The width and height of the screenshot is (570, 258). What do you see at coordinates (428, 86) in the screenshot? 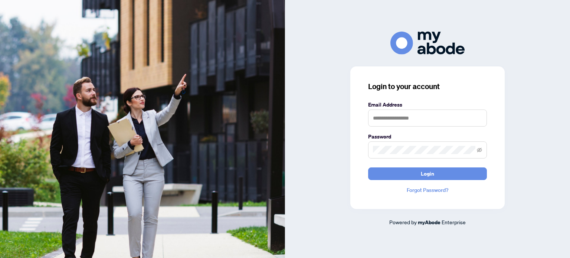
I see `h3: Login to your account` at bounding box center [428, 86].